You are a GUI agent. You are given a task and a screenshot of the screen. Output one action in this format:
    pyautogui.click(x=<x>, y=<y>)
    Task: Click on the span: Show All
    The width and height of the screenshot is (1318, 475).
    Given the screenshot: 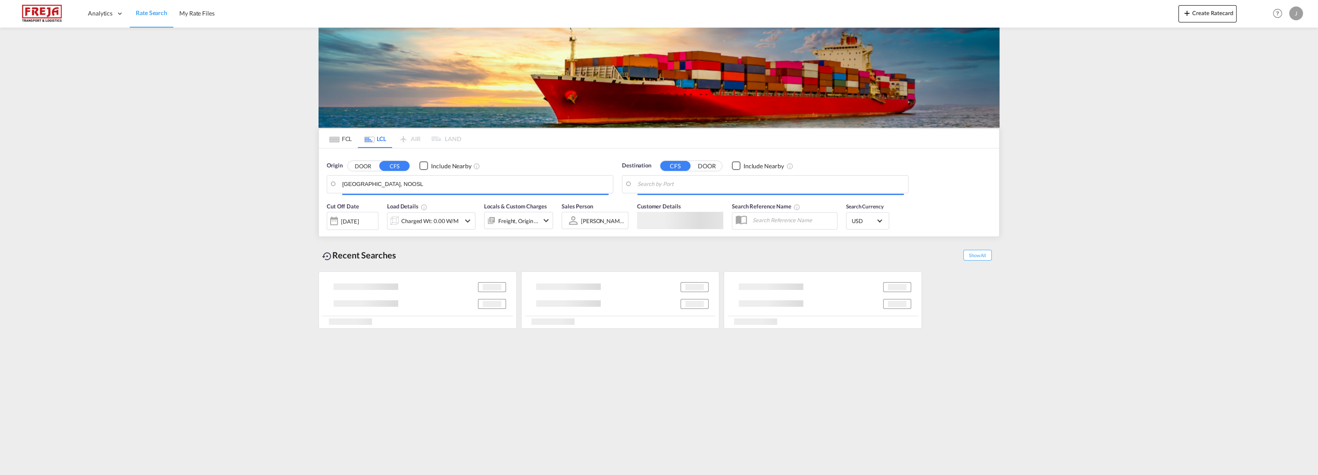 What is the action you would take?
    pyautogui.click(x=978, y=255)
    